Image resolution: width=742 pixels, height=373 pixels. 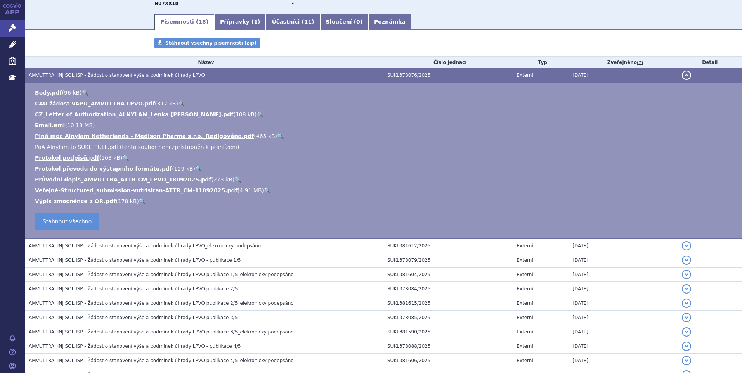 What do you see at coordinates (390, 22) in the screenshot?
I see `a: Poznámka` at bounding box center [390, 22].